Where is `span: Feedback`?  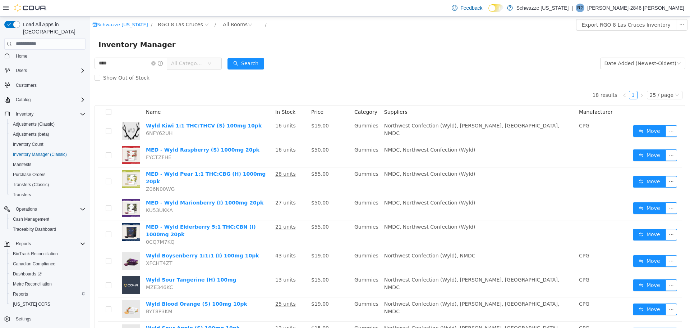
span: Feedback is located at coordinates (471, 8).